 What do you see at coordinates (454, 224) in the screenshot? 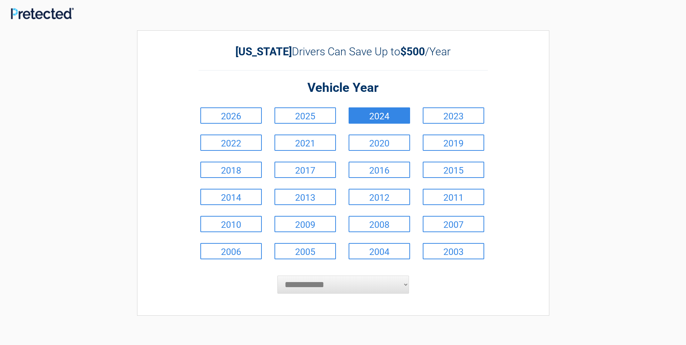
I see `a: 2007` at bounding box center [454, 224].